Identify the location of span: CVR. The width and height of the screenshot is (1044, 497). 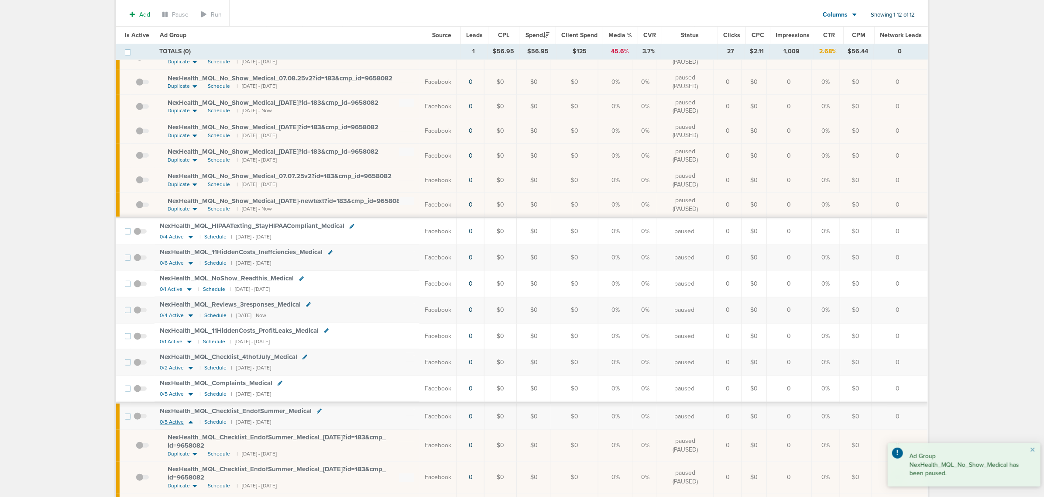
(650, 35).